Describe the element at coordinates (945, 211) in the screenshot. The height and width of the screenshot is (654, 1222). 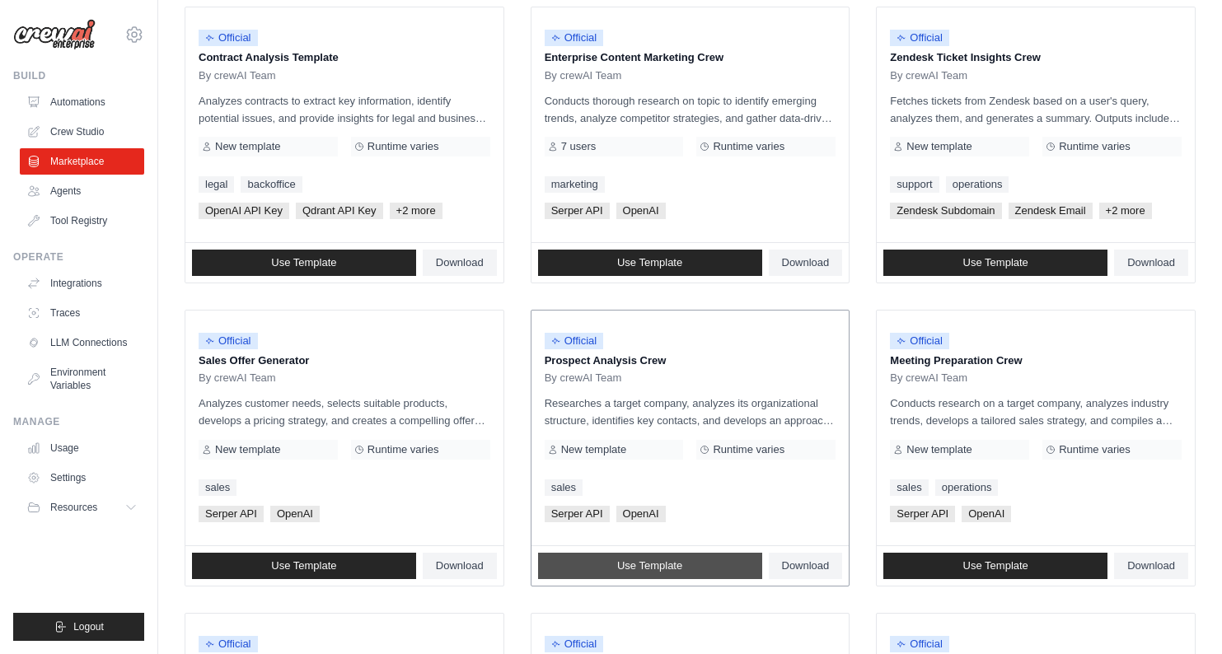
I see `span: Zendesk Subdomain` at that location.